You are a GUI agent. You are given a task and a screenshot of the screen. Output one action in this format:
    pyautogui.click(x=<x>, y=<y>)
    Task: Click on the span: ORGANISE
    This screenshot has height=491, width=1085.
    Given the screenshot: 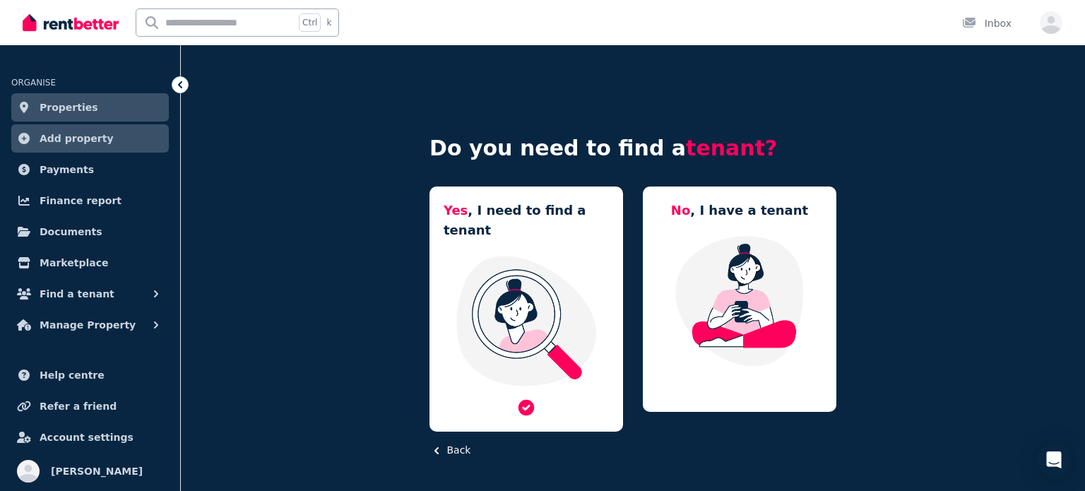 What is the action you would take?
    pyautogui.click(x=33, y=83)
    